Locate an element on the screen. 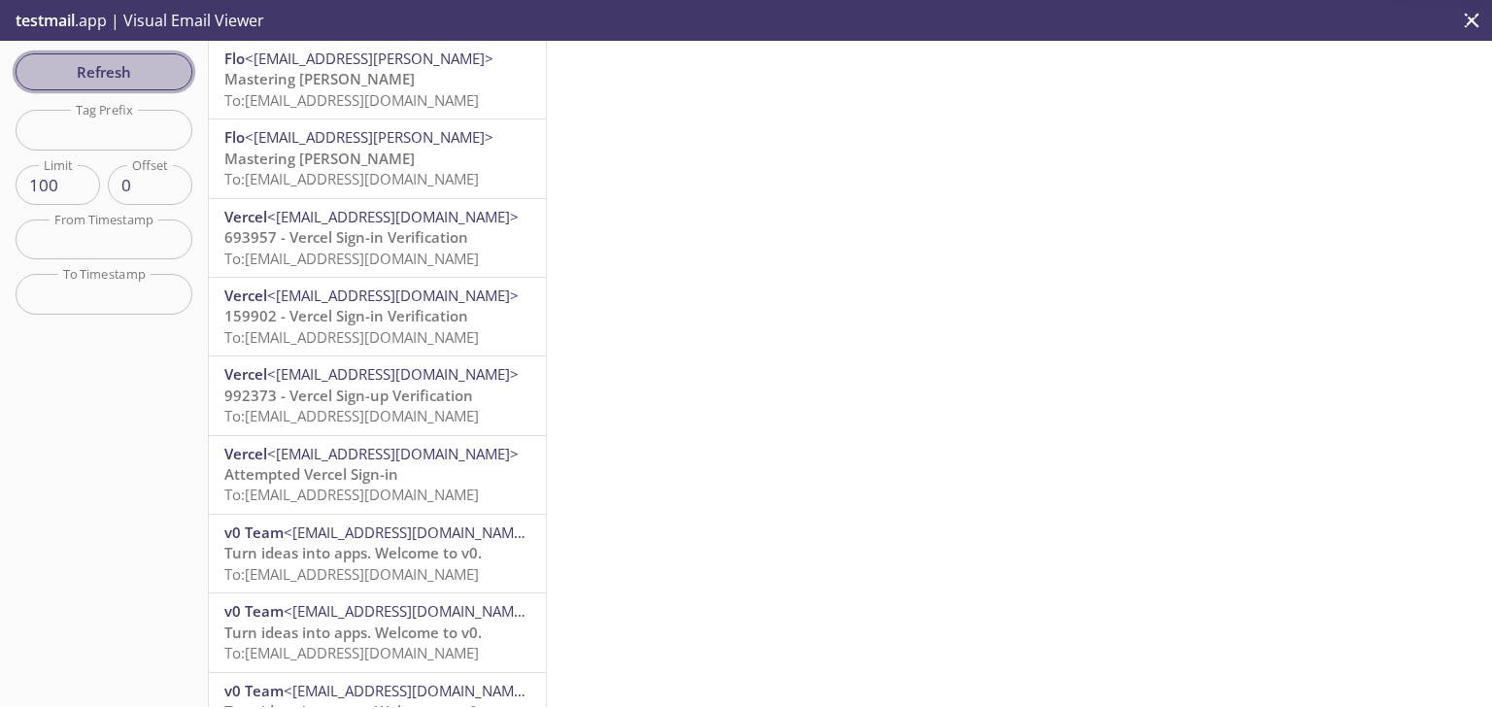 Image resolution: width=1492 pixels, height=709 pixels. span: Attempted Vercel Sign-in is located at coordinates (311, 474).